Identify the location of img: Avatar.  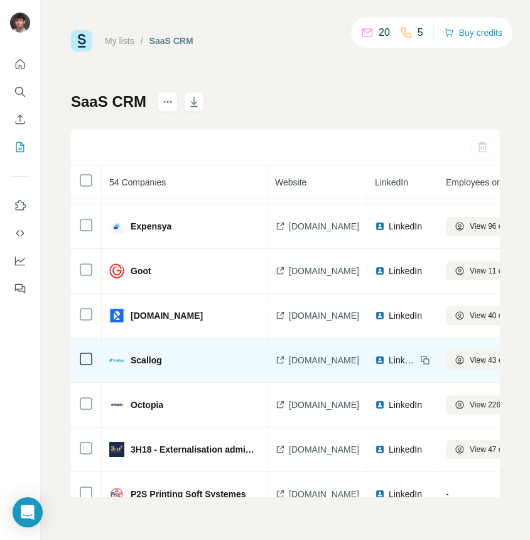
(20, 23).